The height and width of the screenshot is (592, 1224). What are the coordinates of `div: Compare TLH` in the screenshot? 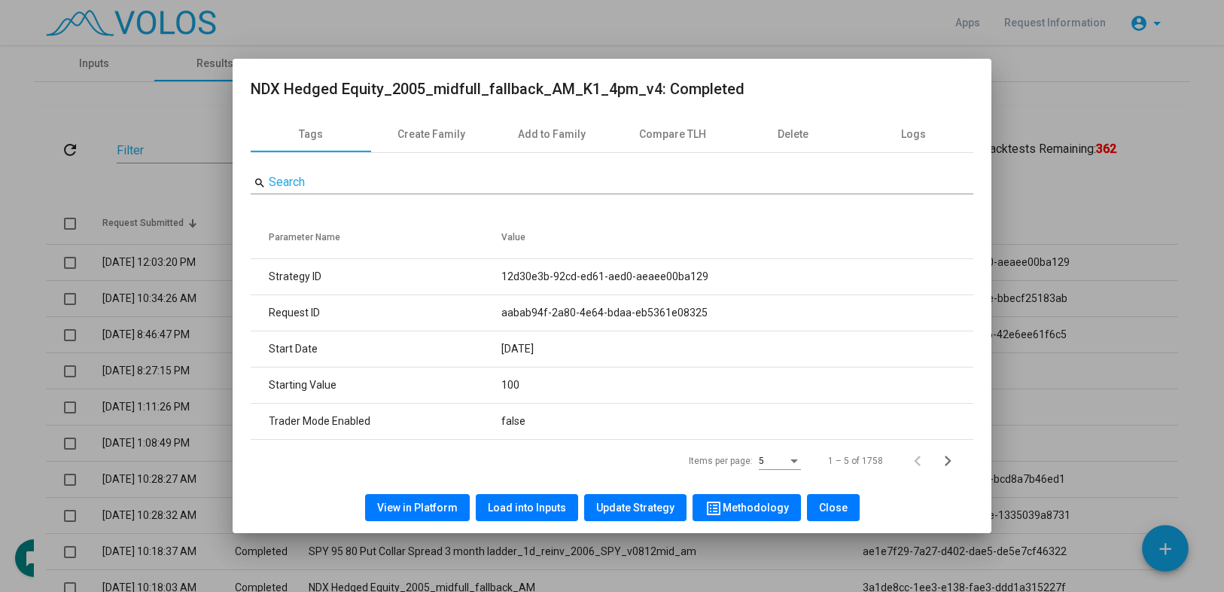 It's located at (672, 134).